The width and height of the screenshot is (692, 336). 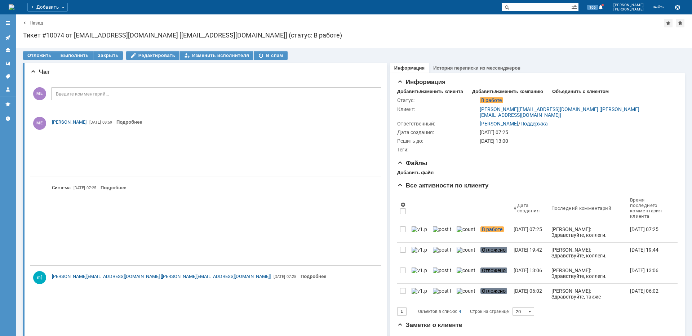 What do you see at coordinates (438, 141) in the screenshot?
I see `div: Решить до:` at bounding box center [438, 141].